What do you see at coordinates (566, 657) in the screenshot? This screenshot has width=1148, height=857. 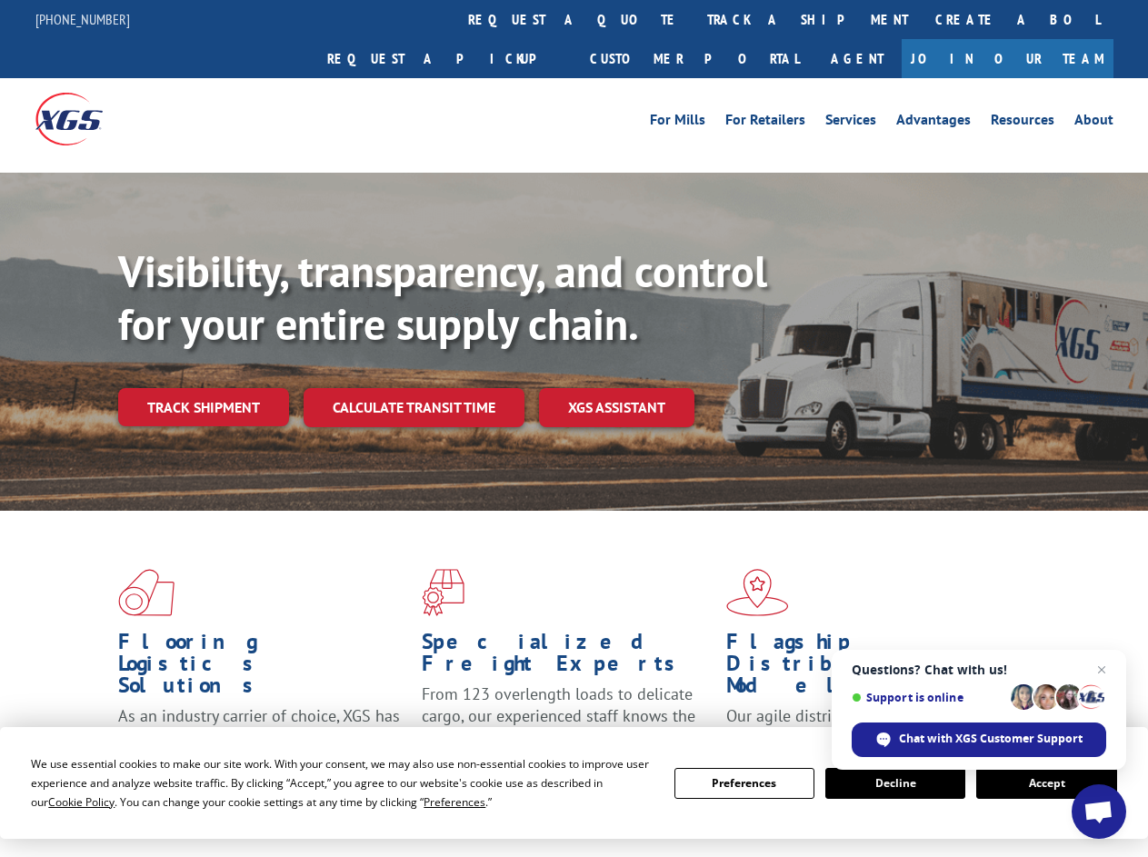 I see `h1: Specialized Freight Experts` at bounding box center [566, 657].